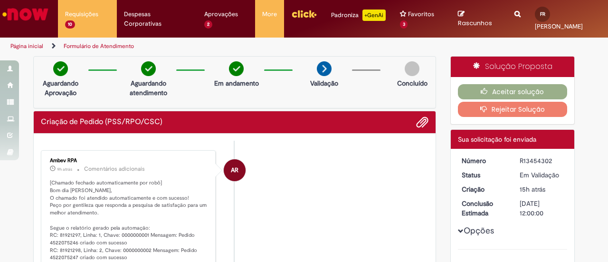 The width and height of the screenshot is (608, 262). What do you see at coordinates (542, 189) in the screenshot?
I see `div: 27/08/2025 20:07:30` at bounding box center [542, 189].